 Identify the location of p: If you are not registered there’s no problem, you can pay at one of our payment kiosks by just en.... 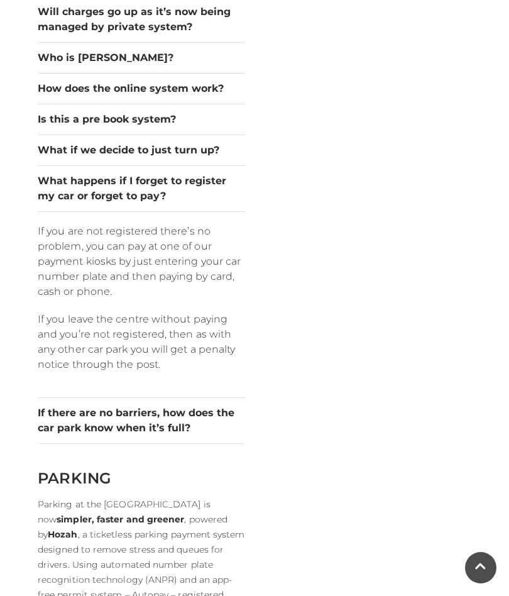
(141, 261).